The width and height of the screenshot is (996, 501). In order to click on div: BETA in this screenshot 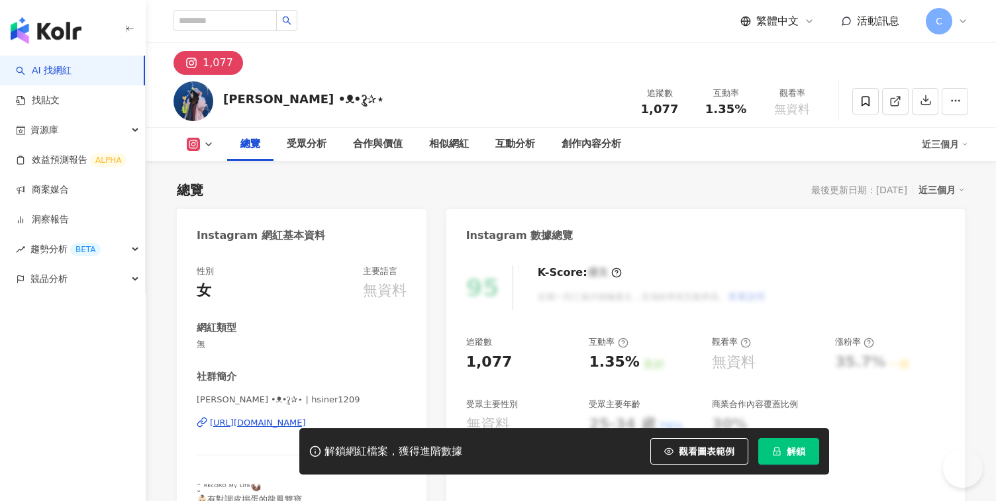, I will do `click(85, 250)`.